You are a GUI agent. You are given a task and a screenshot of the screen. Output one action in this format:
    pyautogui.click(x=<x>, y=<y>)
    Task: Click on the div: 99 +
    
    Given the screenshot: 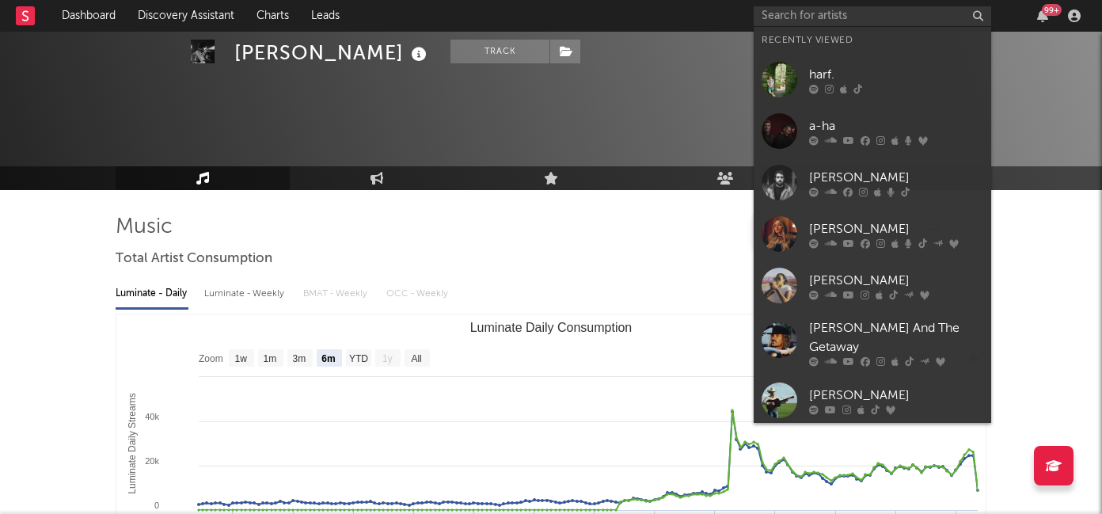 What is the action you would take?
    pyautogui.click(x=1052, y=10)
    